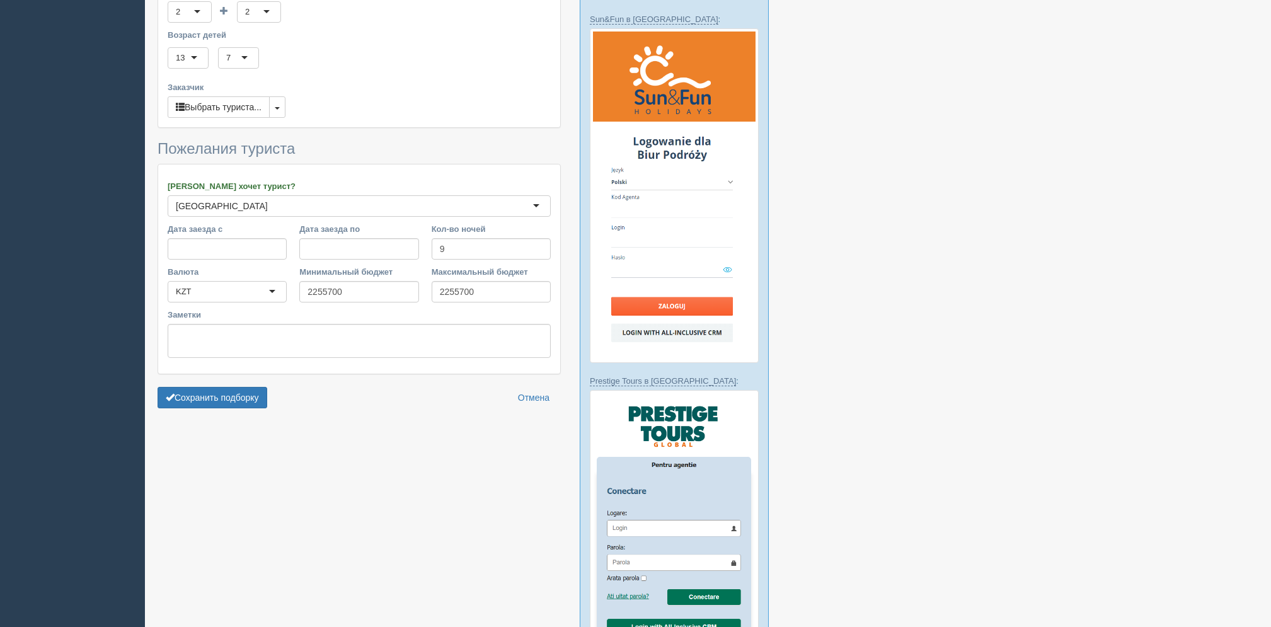 The image size is (1271, 627). Describe the element at coordinates (180, 58) in the screenshot. I see `div: 13` at that location.